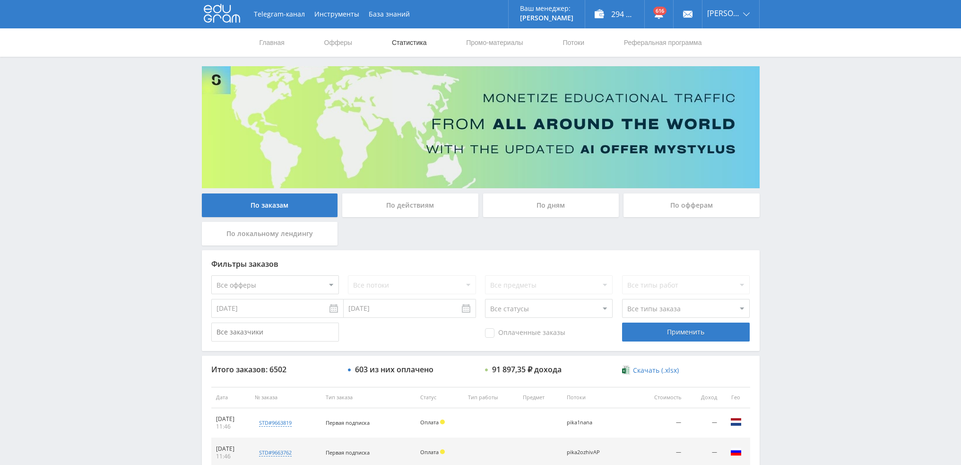  I want to click on a: Потоки, so click(573, 43).